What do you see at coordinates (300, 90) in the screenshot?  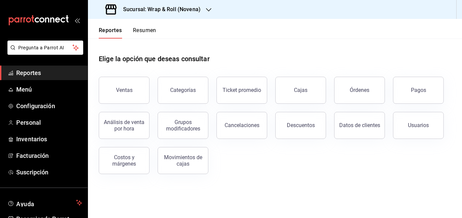 I see `button: Cajas` at bounding box center [300, 90].